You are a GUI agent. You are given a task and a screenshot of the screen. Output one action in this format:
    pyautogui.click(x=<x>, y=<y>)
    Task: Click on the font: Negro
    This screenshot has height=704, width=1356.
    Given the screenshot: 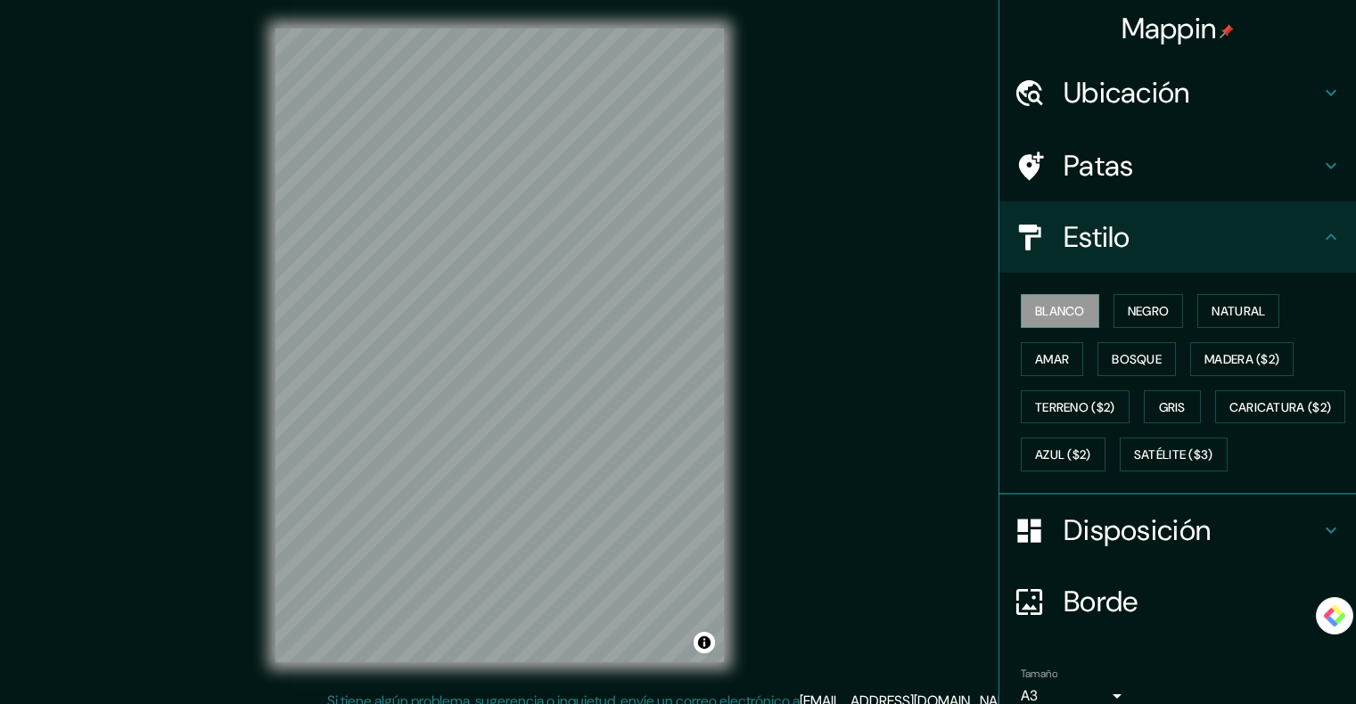 What is the action you would take?
    pyautogui.click(x=1149, y=311)
    